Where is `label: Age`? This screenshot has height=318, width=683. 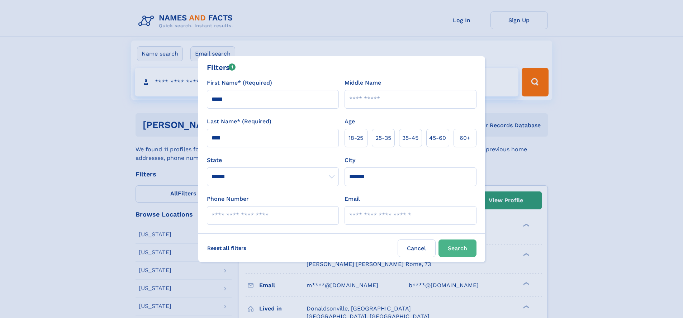 label: Age is located at coordinates (350, 122).